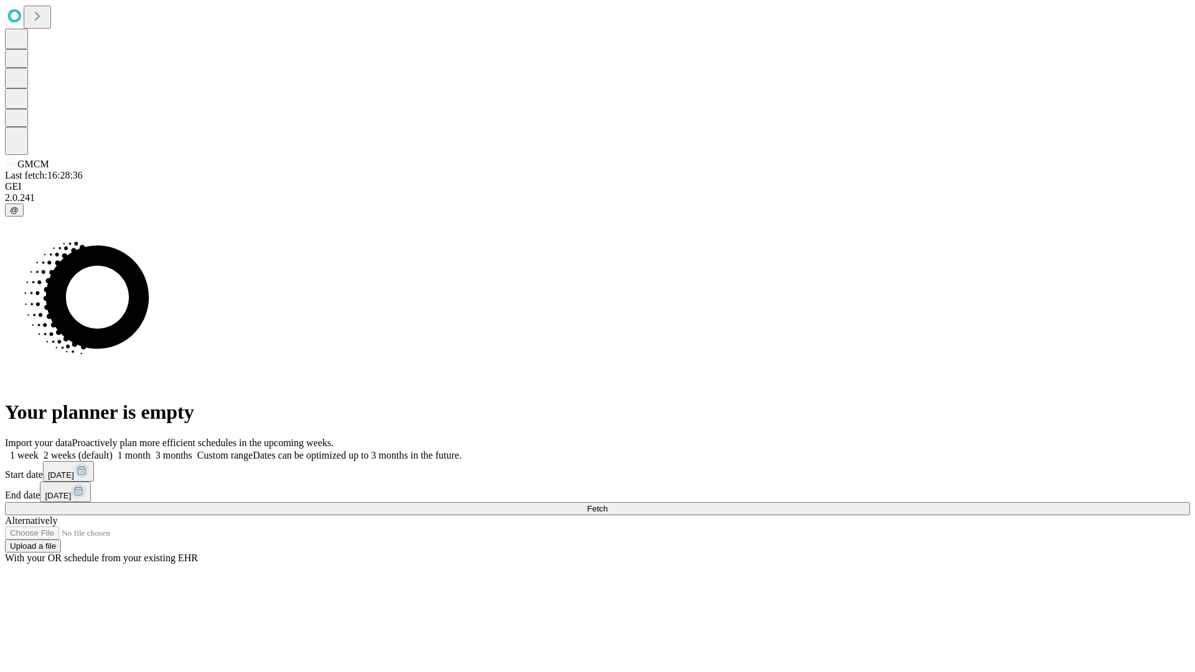 This screenshot has width=1195, height=672. What do you see at coordinates (598, 471) in the screenshot?
I see `div: Start date` at bounding box center [598, 471].